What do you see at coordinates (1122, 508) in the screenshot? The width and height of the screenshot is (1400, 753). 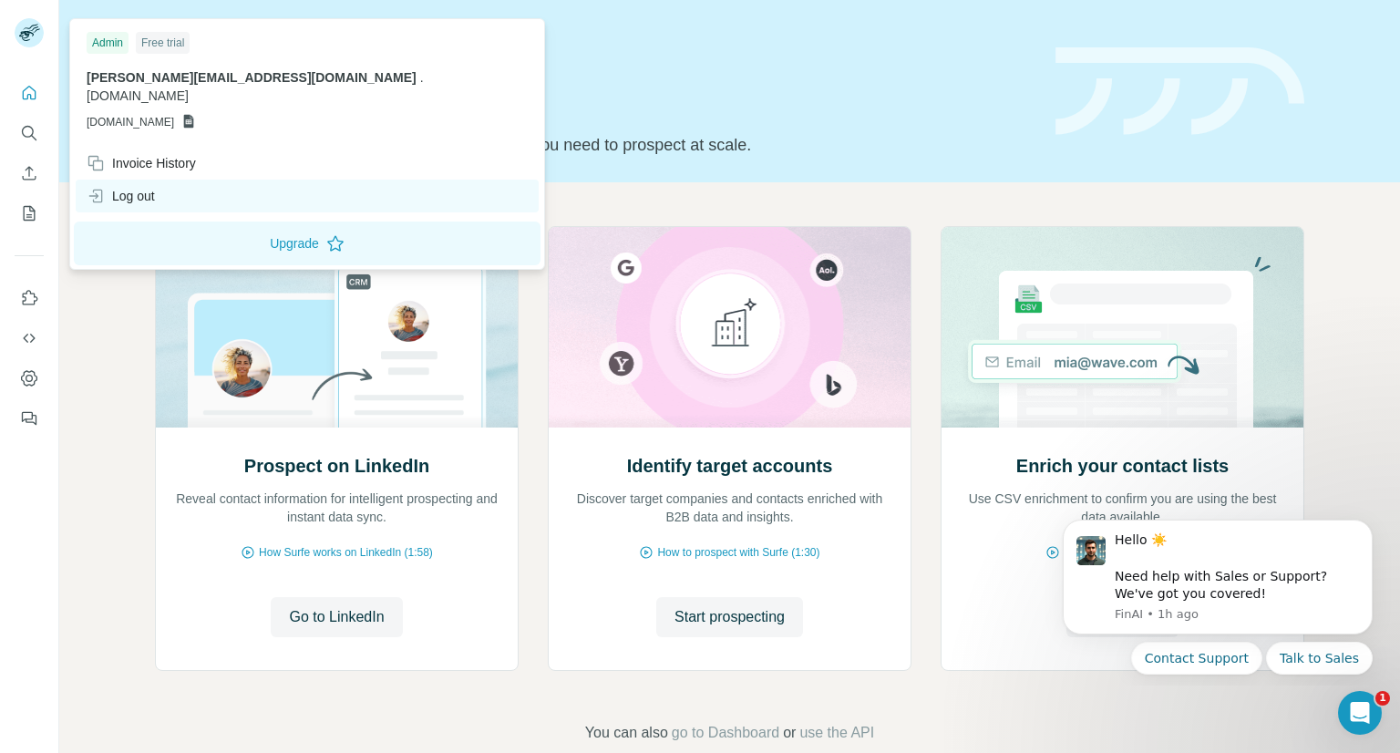 I see `p: Use CSV enrichment to confirm you are using the best data available.` at bounding box center [1122, 508].